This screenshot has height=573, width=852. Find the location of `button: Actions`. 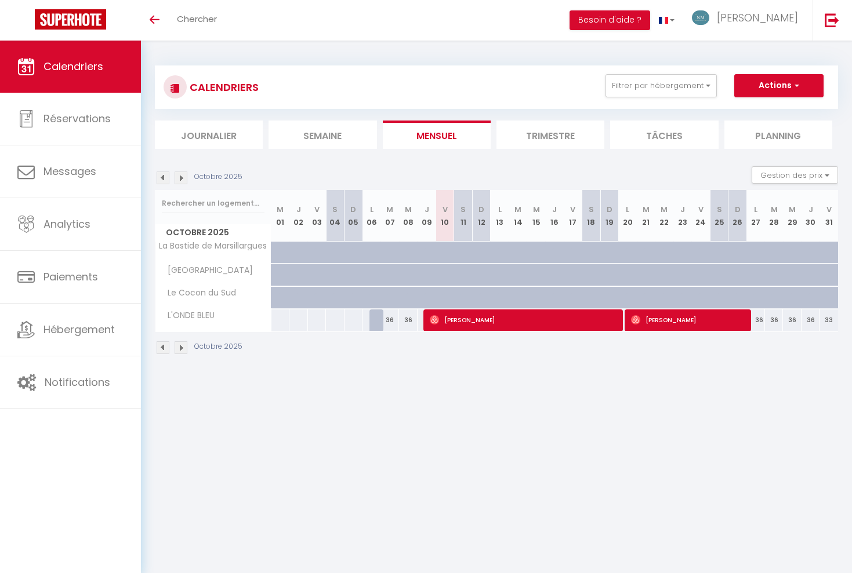

button: Actions is located at coordinates (779, 86).